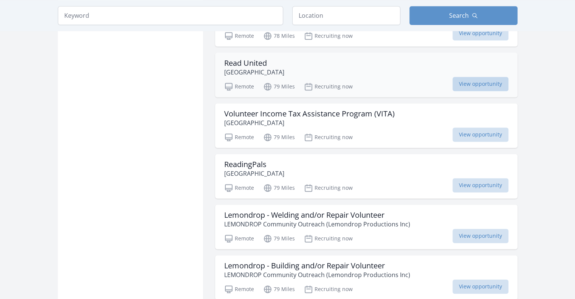 Image resolution: width=575 pixels, height=299 pixels. Describe the element at coordinates (317, 266) in the screenshot. I see `h3: Lemondrop - Building and/or Repair Volunteer` at that location.